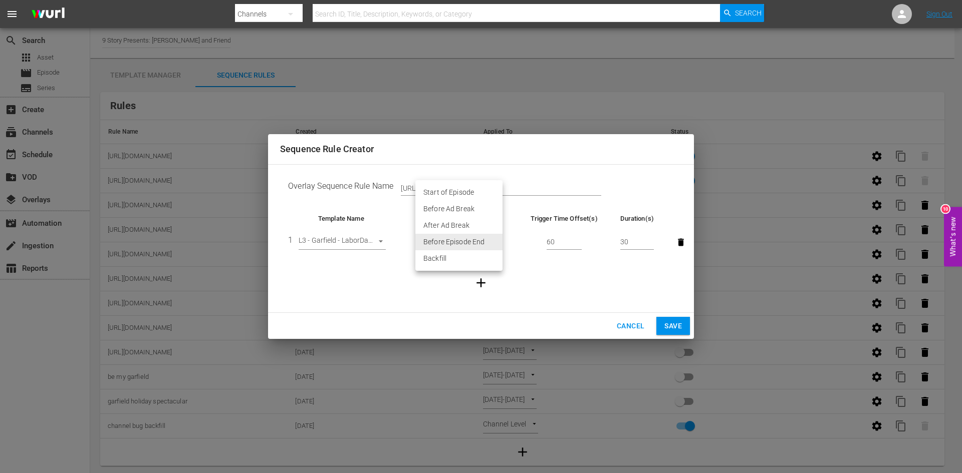 The width and height of the screenshot is (962, 473). I want to click on li: Before Ad Break, so click(459, 209).